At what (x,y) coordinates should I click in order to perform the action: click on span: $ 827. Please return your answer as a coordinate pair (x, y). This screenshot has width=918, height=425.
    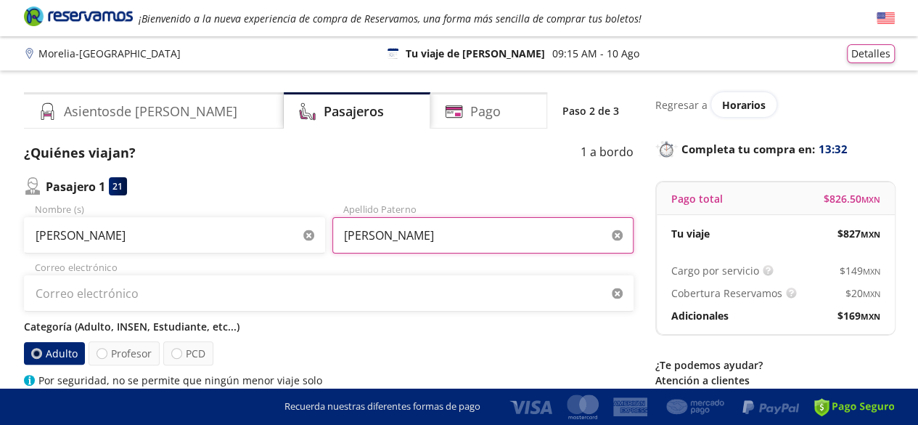
    Looking at the image, I should click on (859, 233).